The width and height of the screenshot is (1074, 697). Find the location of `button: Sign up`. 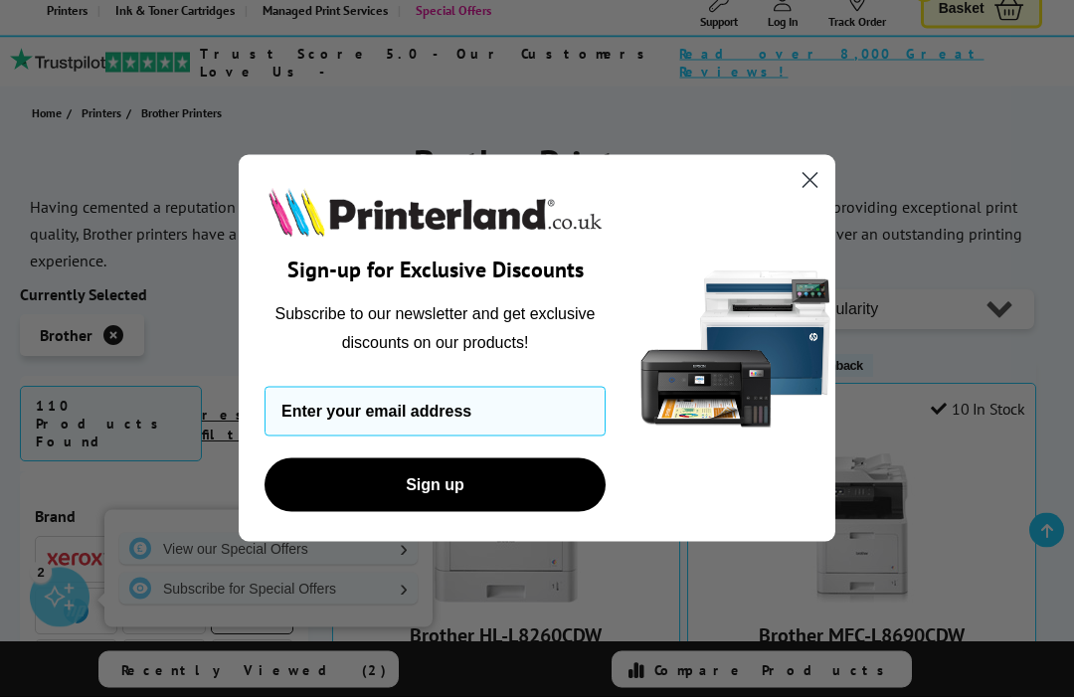

button: Sign up is located at coordinates (435, 485).